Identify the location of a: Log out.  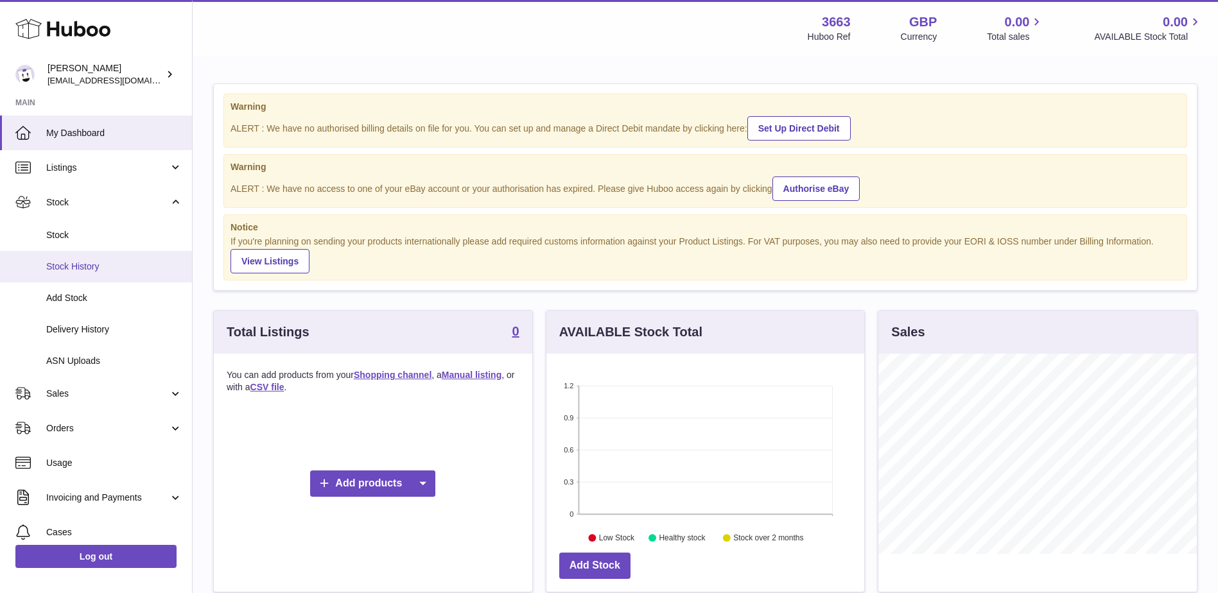
(96, 557).